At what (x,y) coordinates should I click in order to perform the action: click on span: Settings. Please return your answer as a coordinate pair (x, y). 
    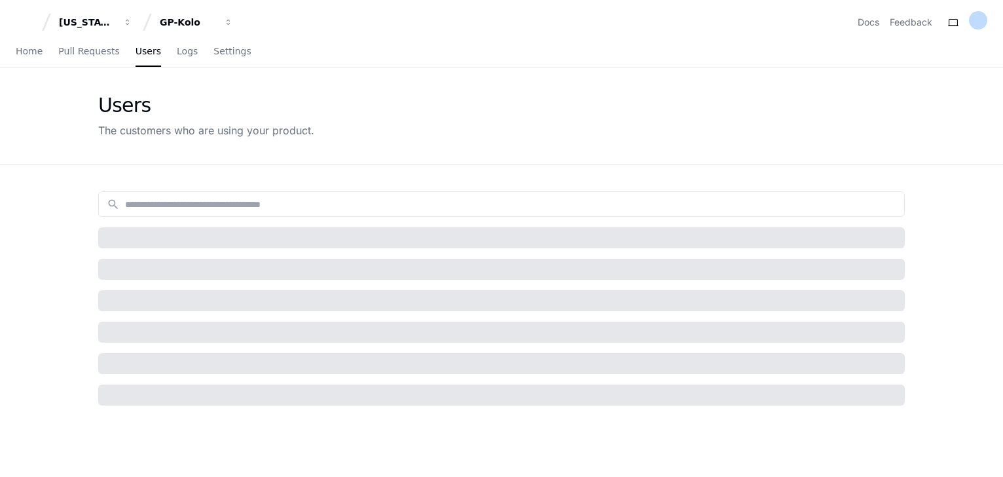
    Looking at the image, I should click on (232, 51).